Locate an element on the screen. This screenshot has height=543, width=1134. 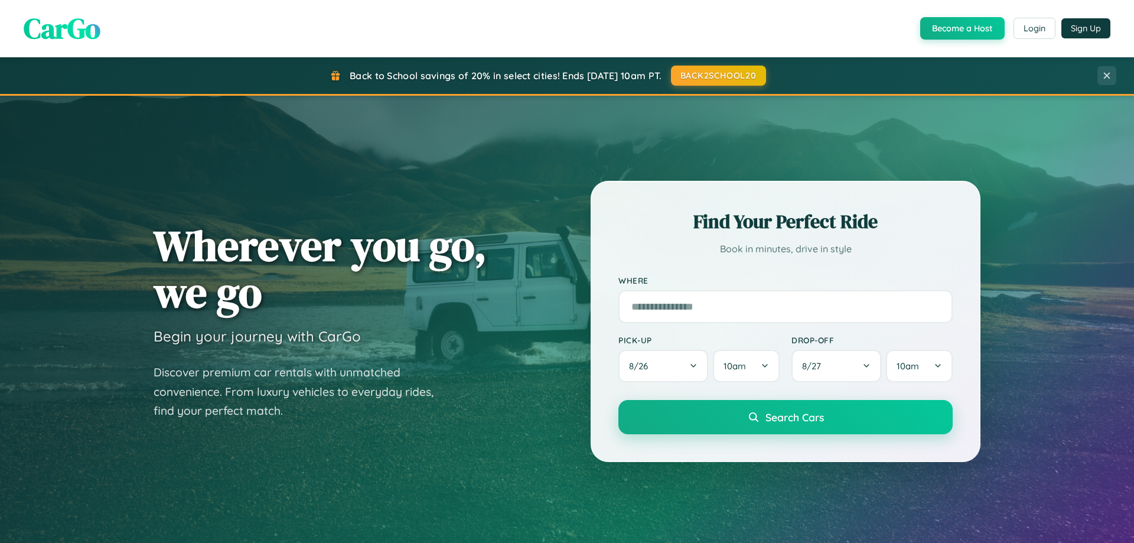
button: 8/27 is located at coordinates (837, 366).